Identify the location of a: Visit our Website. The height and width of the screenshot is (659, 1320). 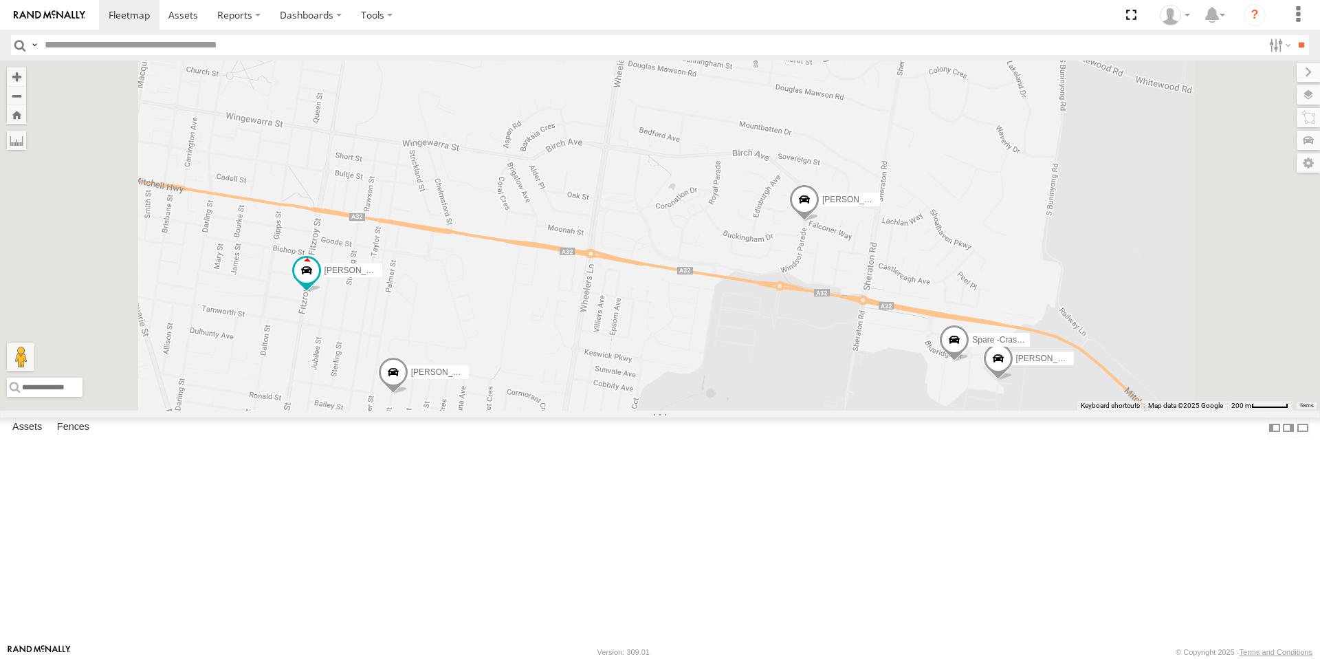
(39, 652).